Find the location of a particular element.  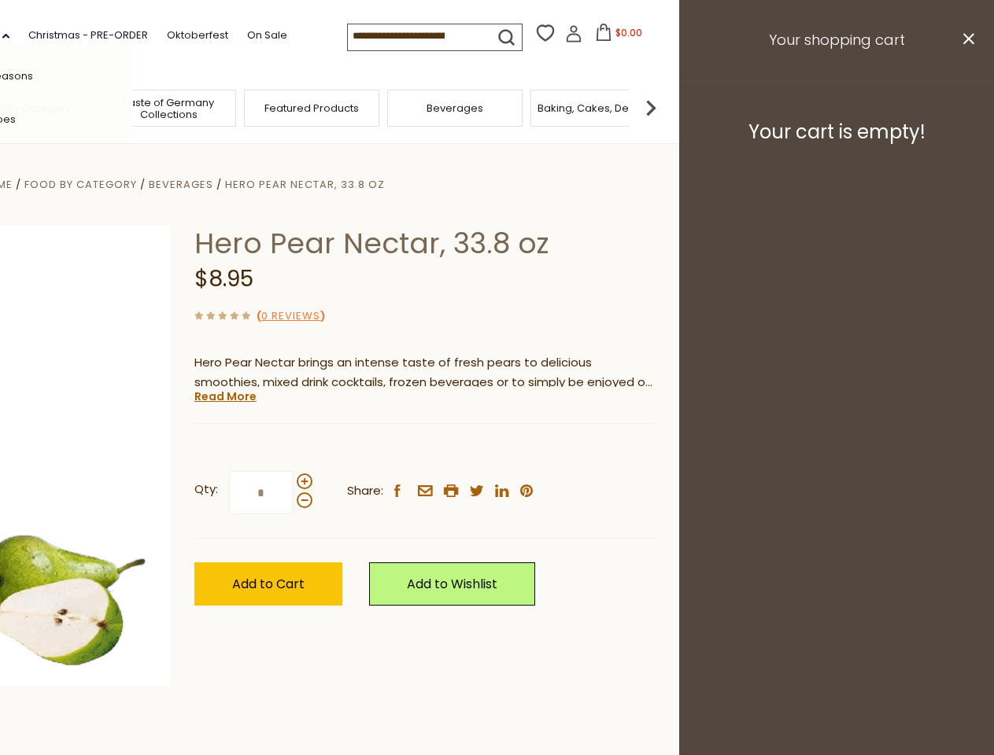

span: Featured Products is located at coordinates (312, 108).